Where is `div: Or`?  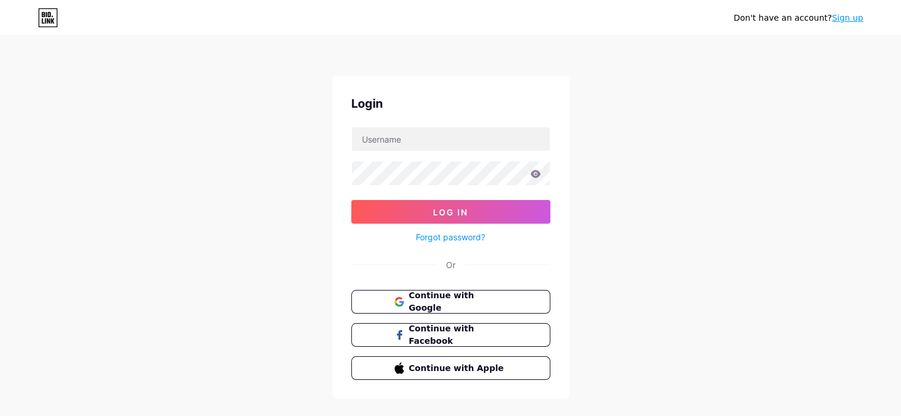
div: Or is located at coordinates (451, 265).